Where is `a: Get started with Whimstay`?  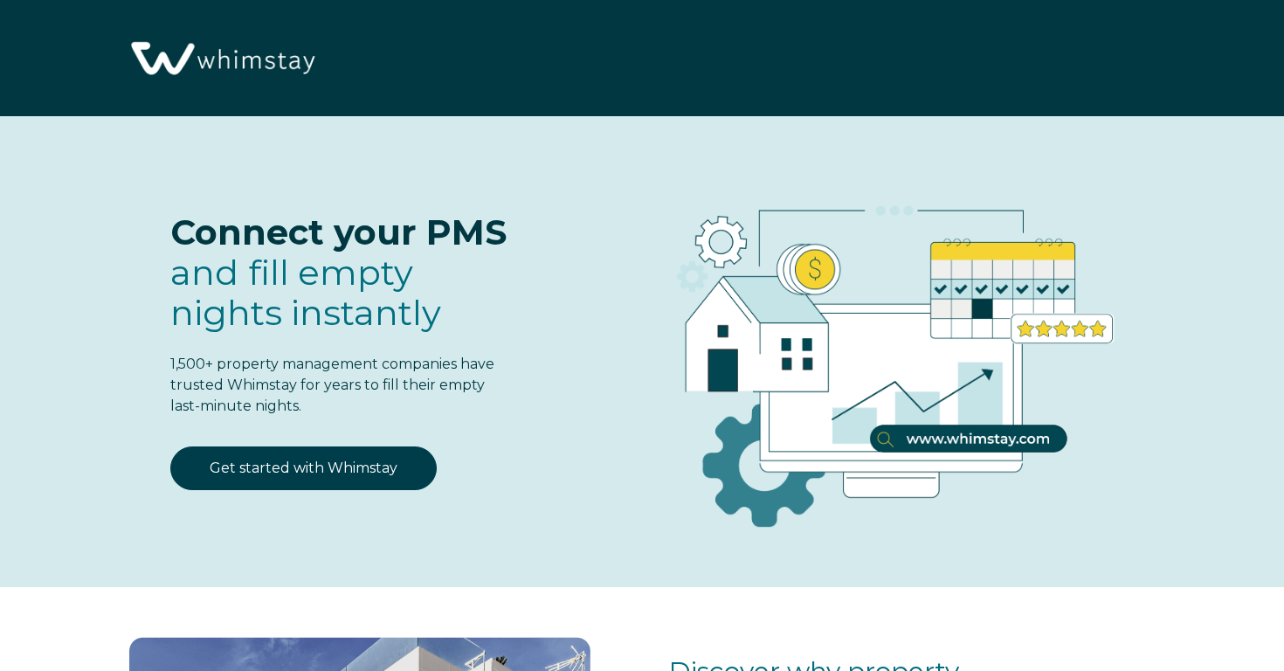
a: Get started with Whimstay is located at coordinates (303, 468).